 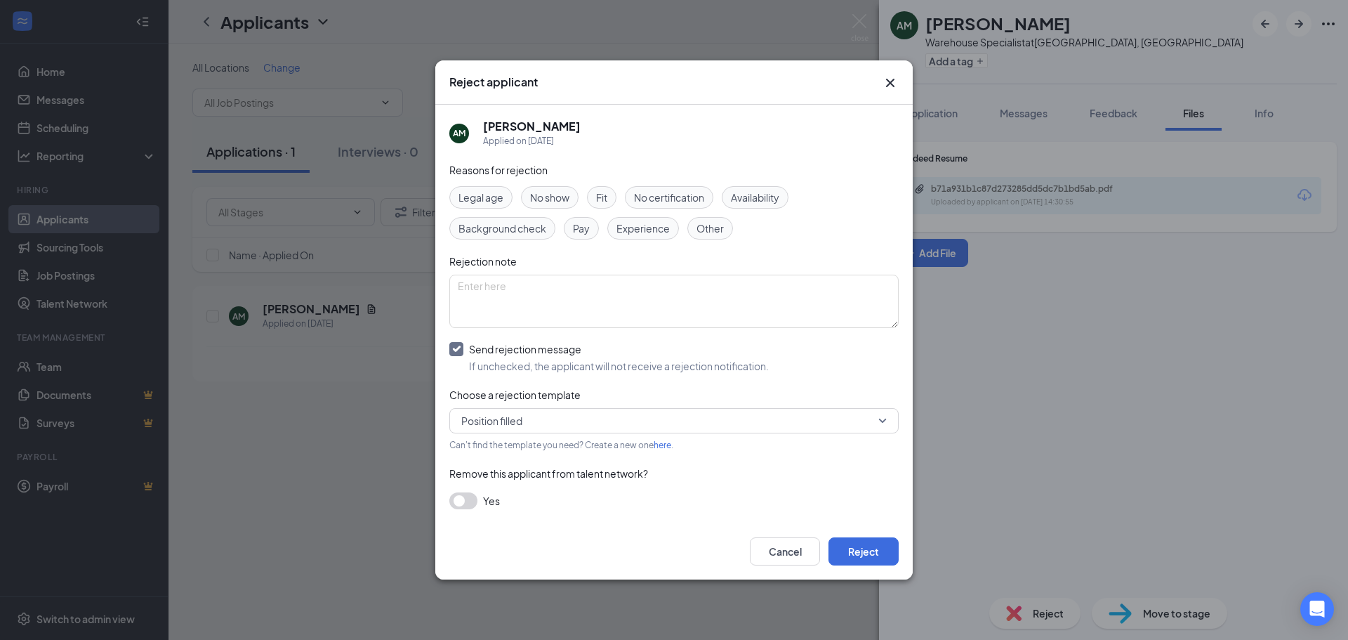 What do you see at coordinates (548, 473) in the screenshot?
I see `span: Remove this applicant from talent network?` at bounding box center [548, 473].